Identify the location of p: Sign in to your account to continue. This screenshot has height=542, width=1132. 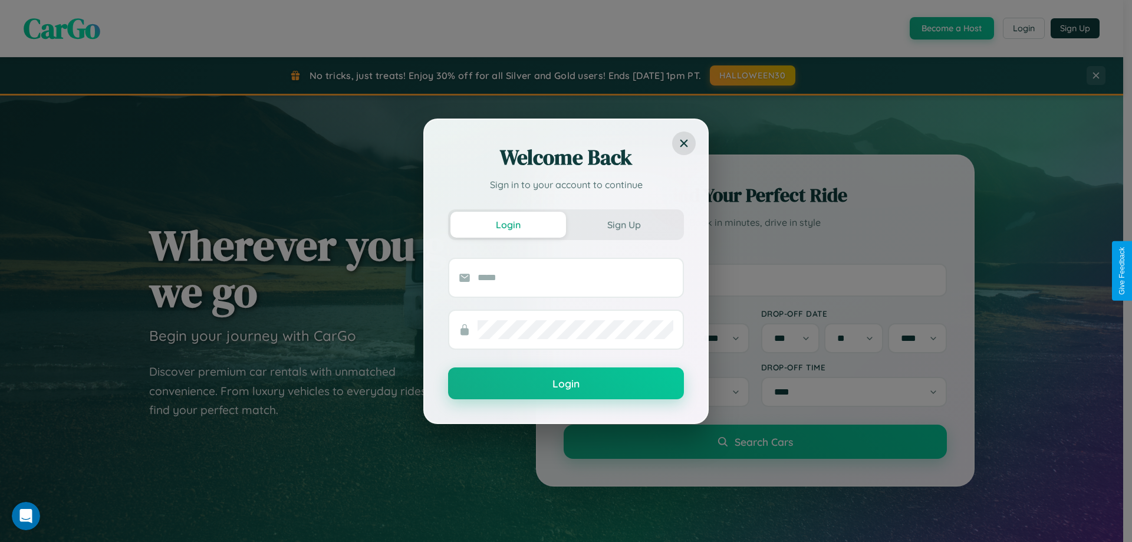
(566, 184).